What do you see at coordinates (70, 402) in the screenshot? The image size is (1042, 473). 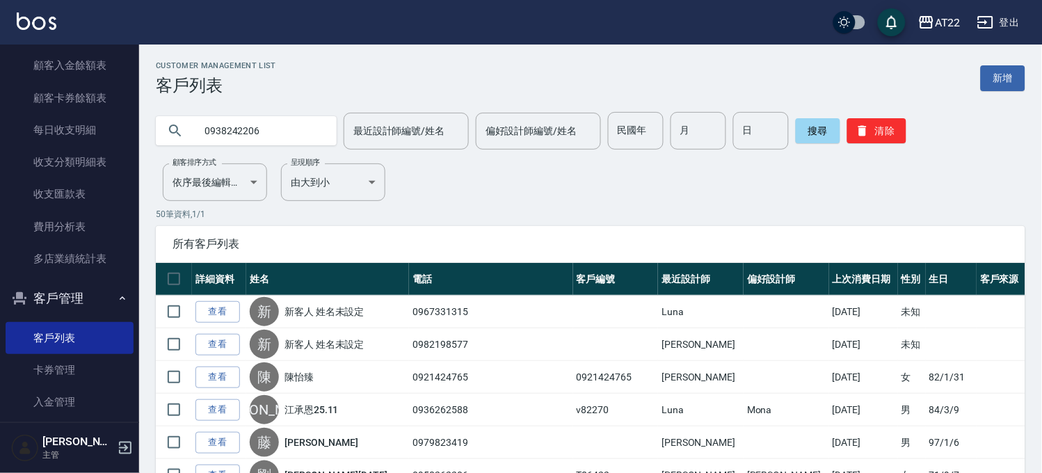 I see `a: 入金管理` at bounding box center [70, 402].